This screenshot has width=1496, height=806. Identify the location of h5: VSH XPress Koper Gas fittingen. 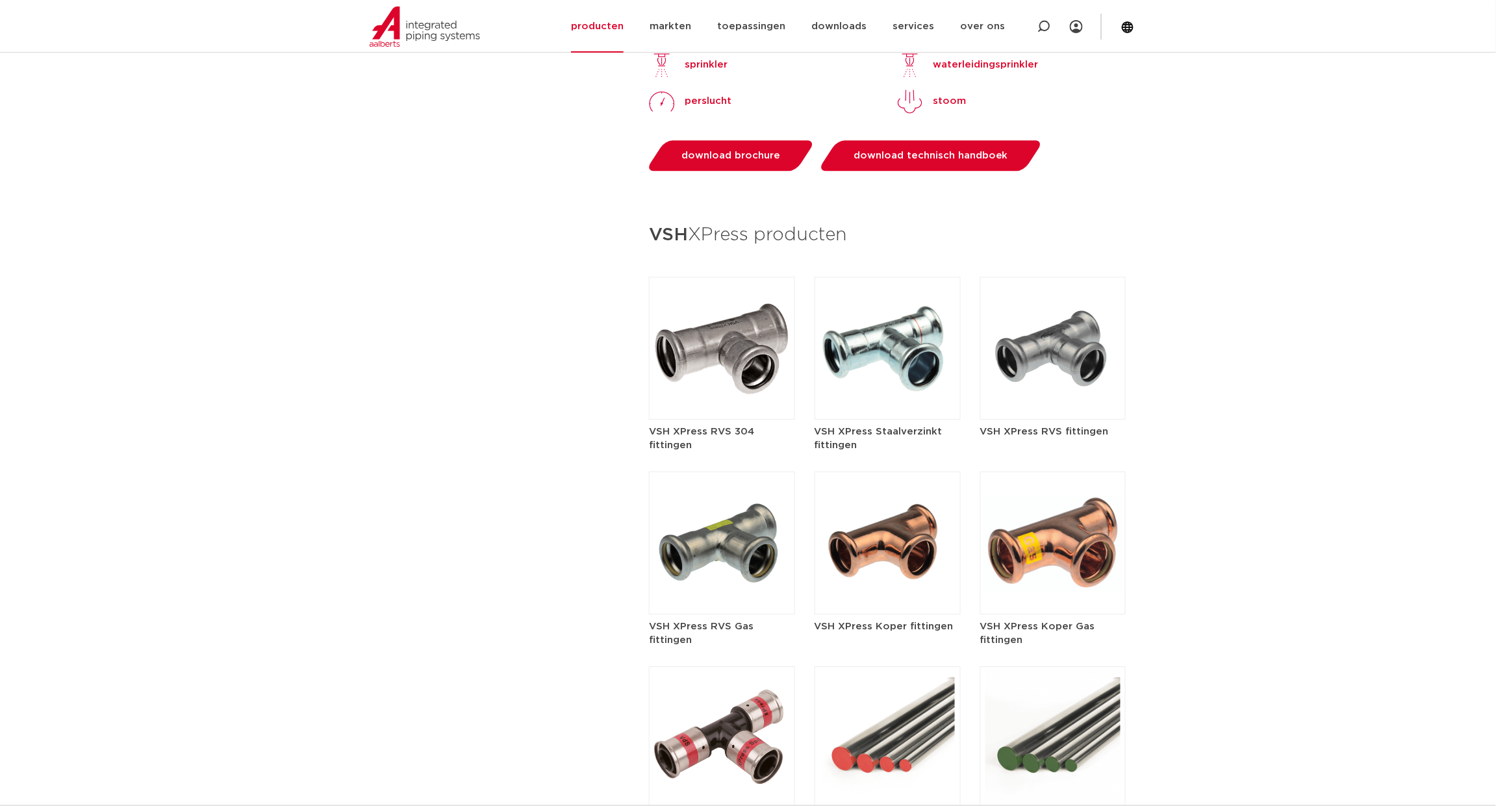
(1053, 633).